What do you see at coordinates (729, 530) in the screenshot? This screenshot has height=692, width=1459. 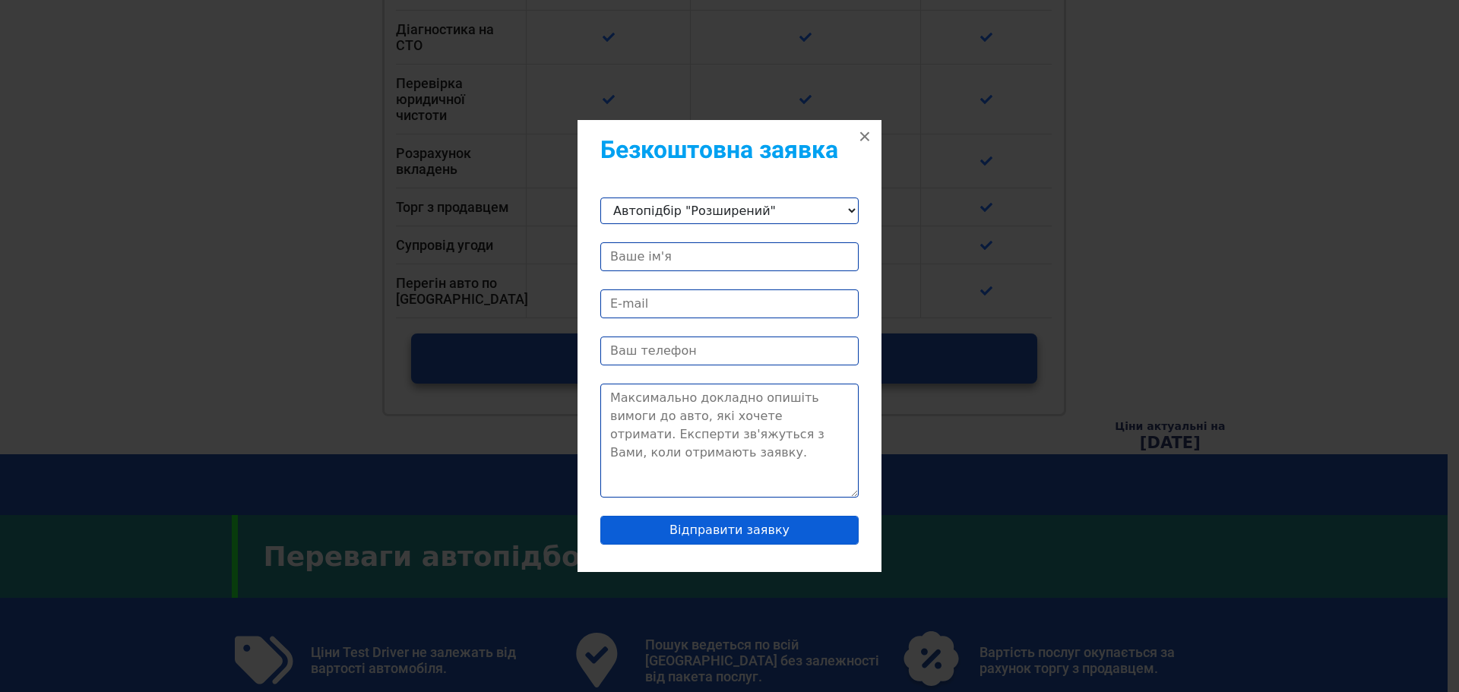 I see `input: Відправити заявку` at bounding box center [729, 530].